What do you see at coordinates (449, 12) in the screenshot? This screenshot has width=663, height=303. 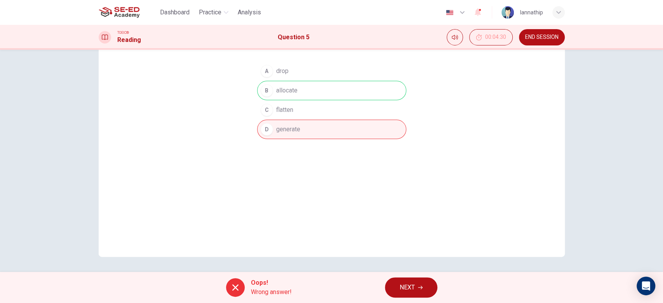 I see `img: en` at bounding box center [449, 12].